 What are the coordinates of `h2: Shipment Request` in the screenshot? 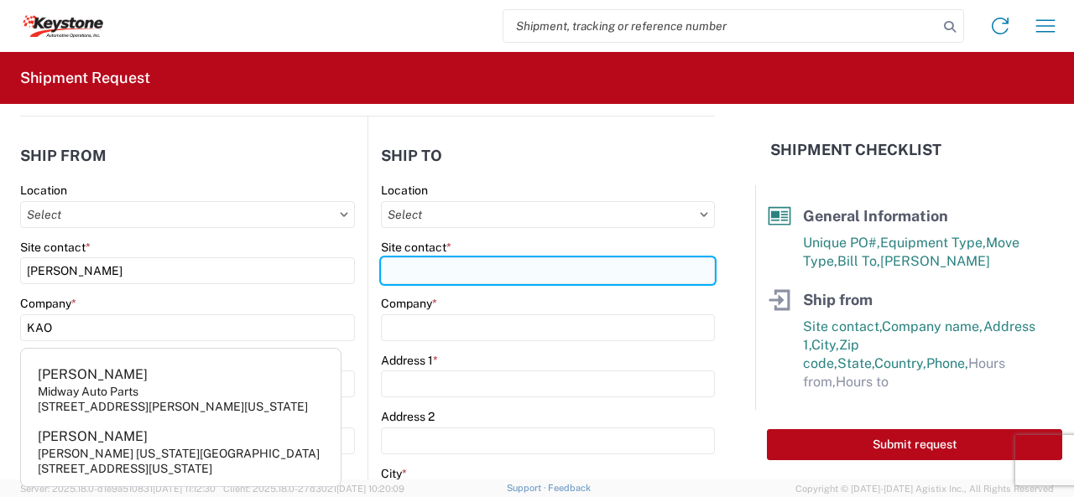 It's located at (85, 78).